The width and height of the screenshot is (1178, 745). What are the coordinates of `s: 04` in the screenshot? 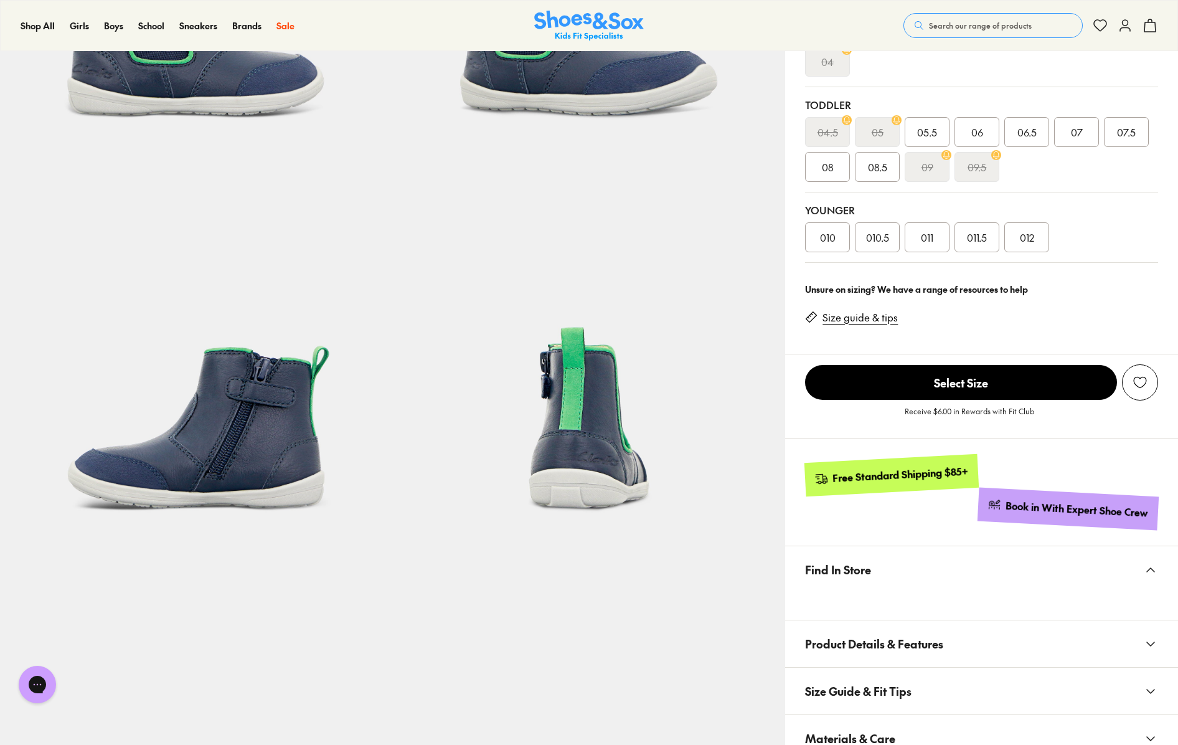 It's located at (827, 62).